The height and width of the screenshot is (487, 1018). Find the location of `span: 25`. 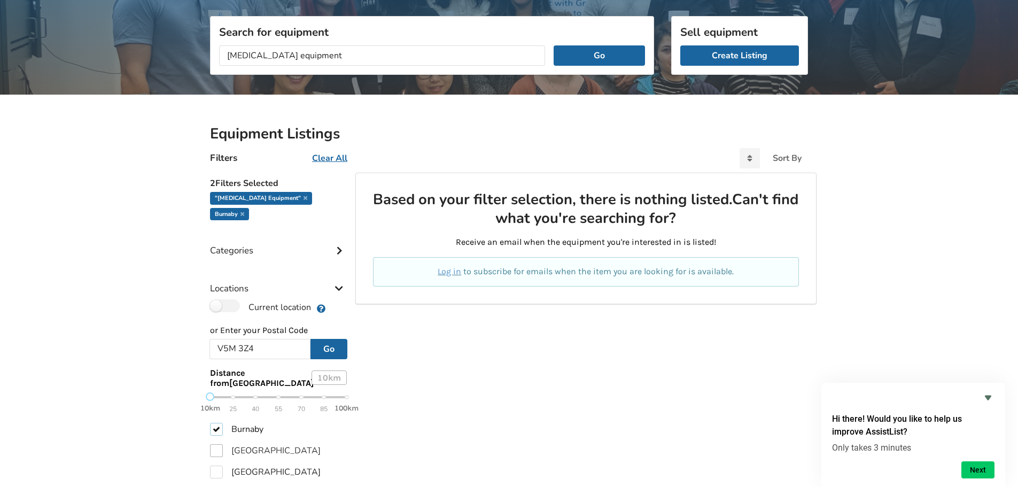

span: 25 is located at coordinates (233, 409).